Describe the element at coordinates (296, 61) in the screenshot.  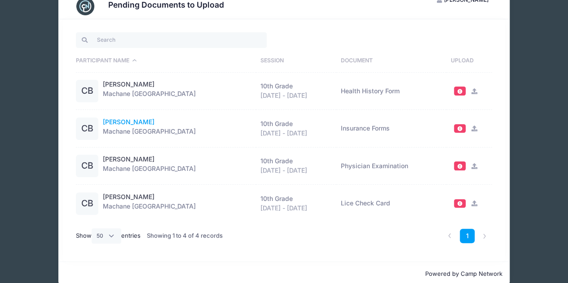
I see `th: Session: activate to sort column ascending` at that location.